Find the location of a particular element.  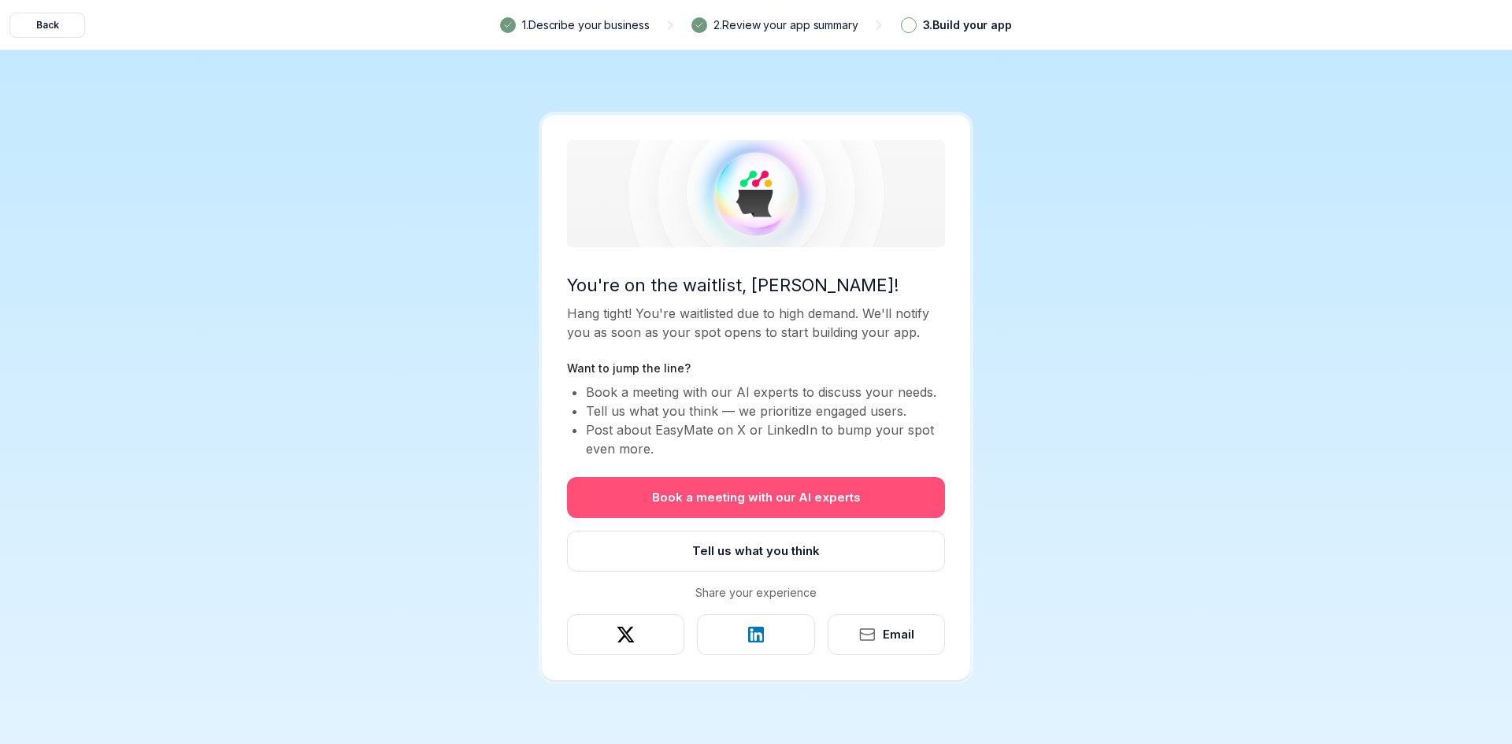

li: Post about EasyMate on X or LinkedIn to bump your spot even more. is located at coordinates (765, 439).